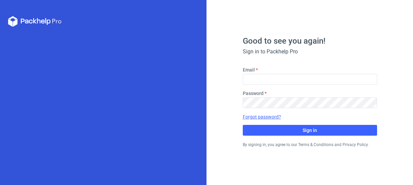 This screenshot has width=413, height=185. Describe the element at coordinates (310, 41) in the screenshot. I see `h1: Good to see you again!` at that location.